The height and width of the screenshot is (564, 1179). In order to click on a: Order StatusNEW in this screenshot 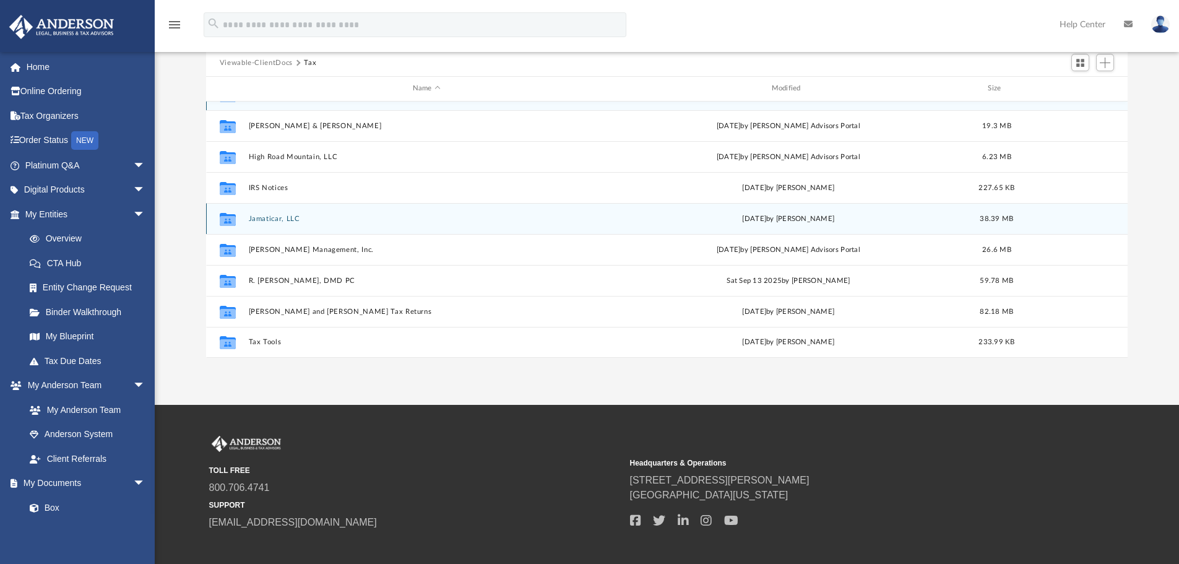, I will do `click(86, 140)`.